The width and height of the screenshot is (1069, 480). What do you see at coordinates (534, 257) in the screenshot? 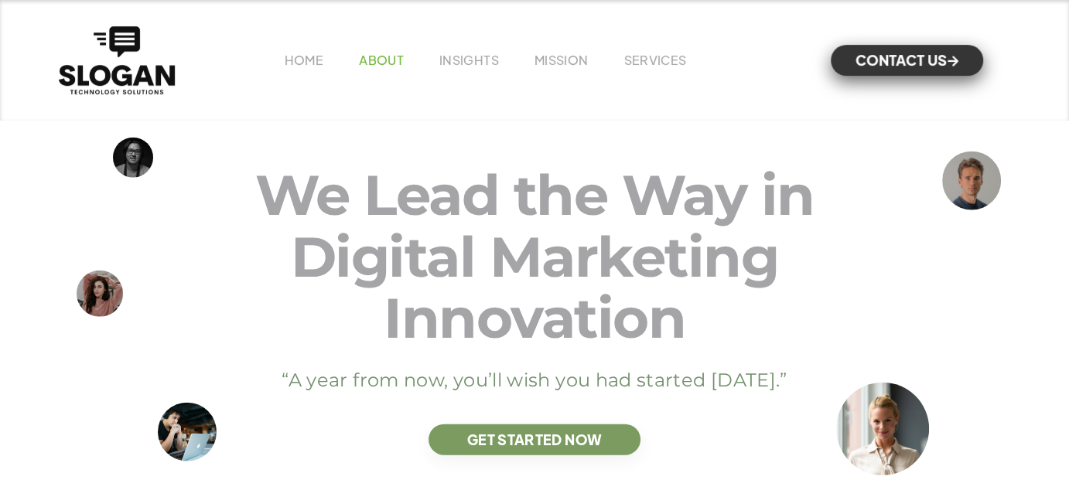
I see `h1: We Lead the Way in Digital Marketing Innovation` at bounding box center [534, 257].